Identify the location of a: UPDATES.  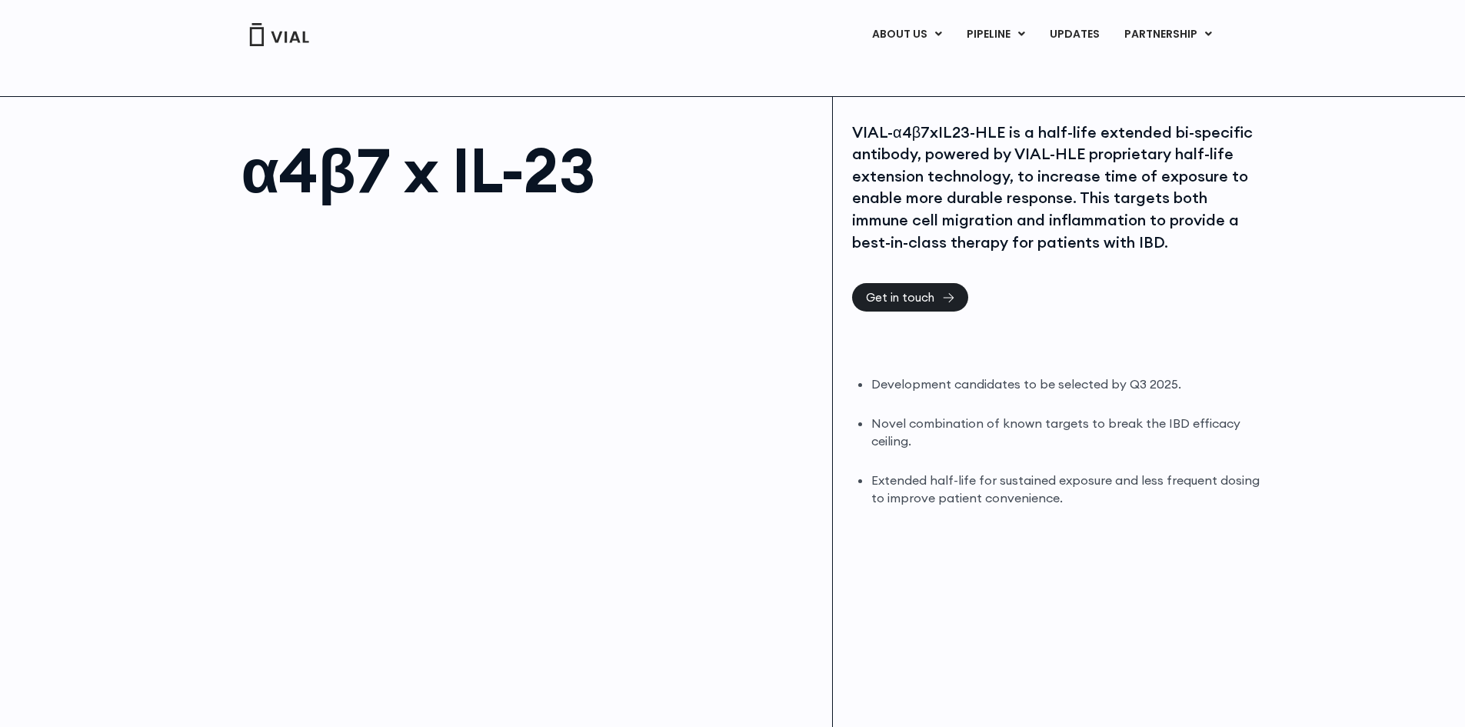
(1074, 35).